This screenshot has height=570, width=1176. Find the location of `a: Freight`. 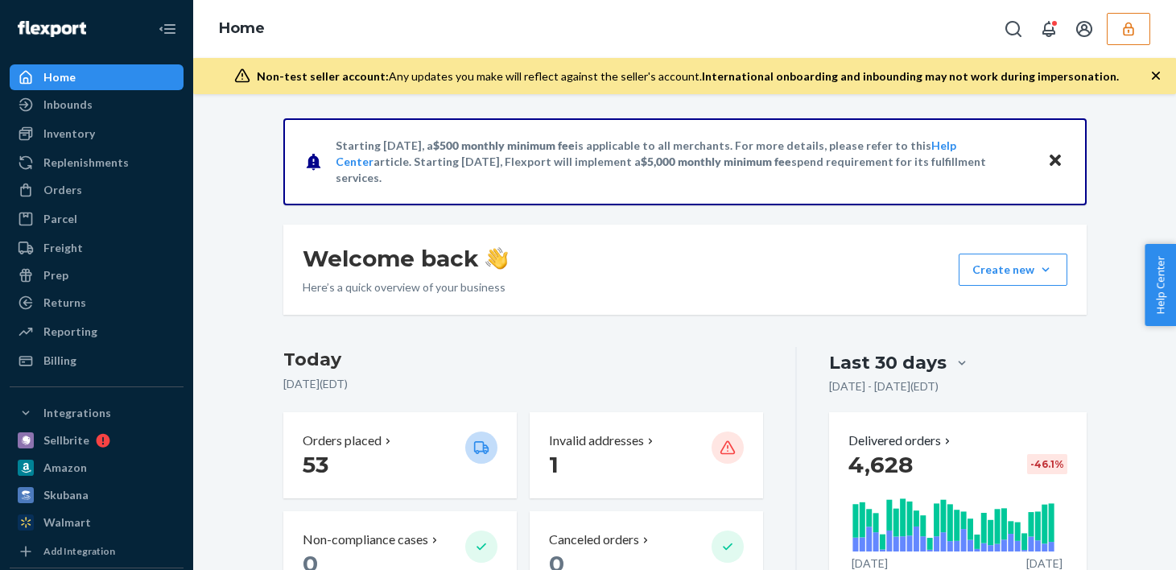

a: Freight is located at coordinates (97, 248).